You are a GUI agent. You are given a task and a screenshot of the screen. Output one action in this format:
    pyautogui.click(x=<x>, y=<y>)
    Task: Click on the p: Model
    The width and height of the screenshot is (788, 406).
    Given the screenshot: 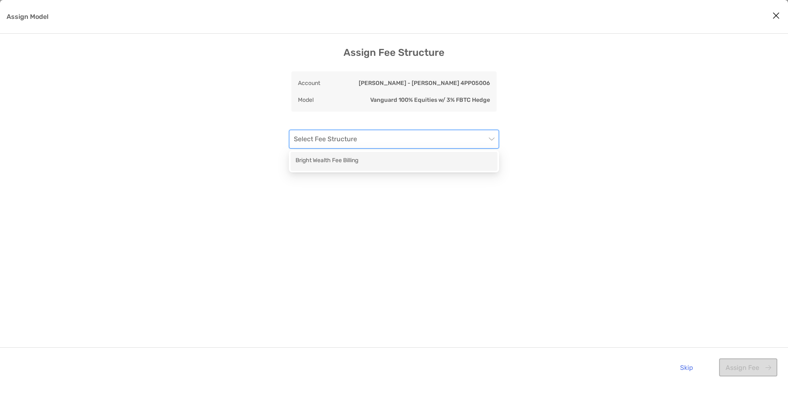 What is the action you would take?
    pyautogui.click(x=306, y=100)
    